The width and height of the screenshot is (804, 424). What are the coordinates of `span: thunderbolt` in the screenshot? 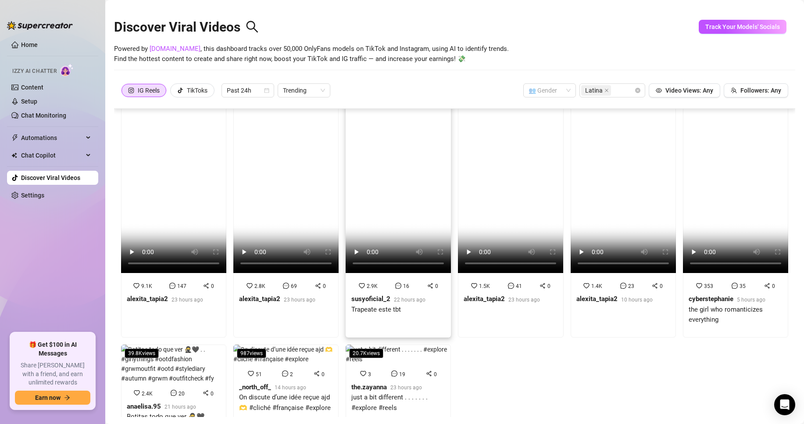 It's located at (15, 138).